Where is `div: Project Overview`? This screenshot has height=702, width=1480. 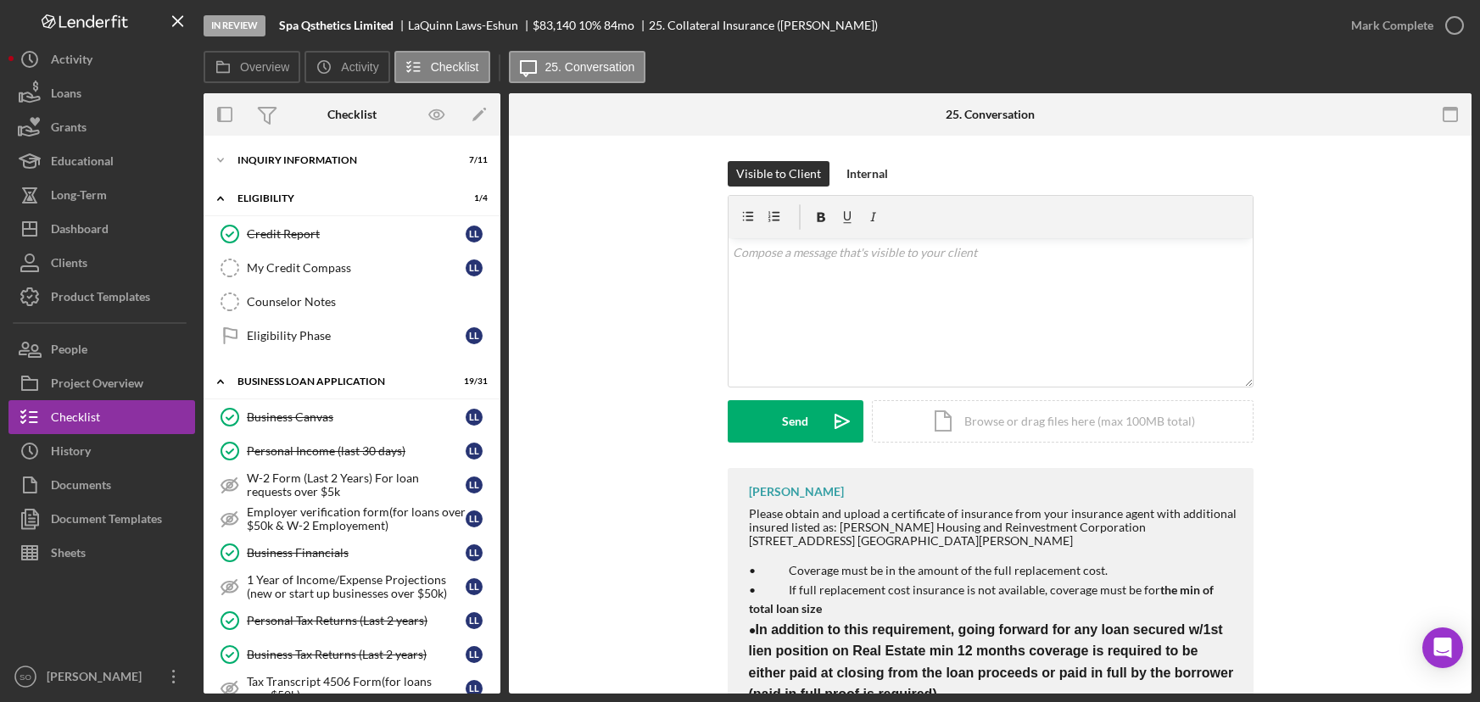
div: Project Overview is located at coordinates (97, 385).